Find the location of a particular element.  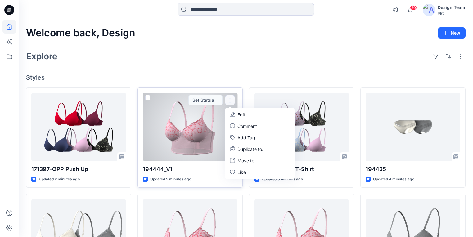

p: Move to is located at coordinates (246, 160).